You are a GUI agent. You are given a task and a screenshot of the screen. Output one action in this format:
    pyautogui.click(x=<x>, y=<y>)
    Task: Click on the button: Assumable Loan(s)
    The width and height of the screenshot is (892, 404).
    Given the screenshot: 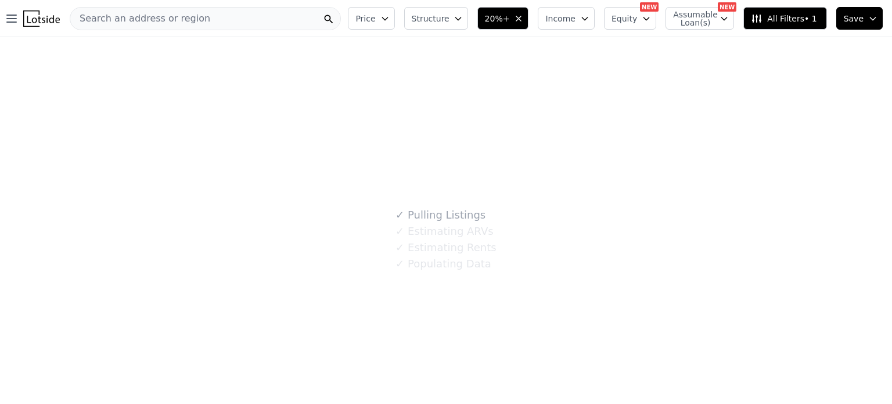 What is the action you would take?
    pyautogui.click(x=700, y=18)
    